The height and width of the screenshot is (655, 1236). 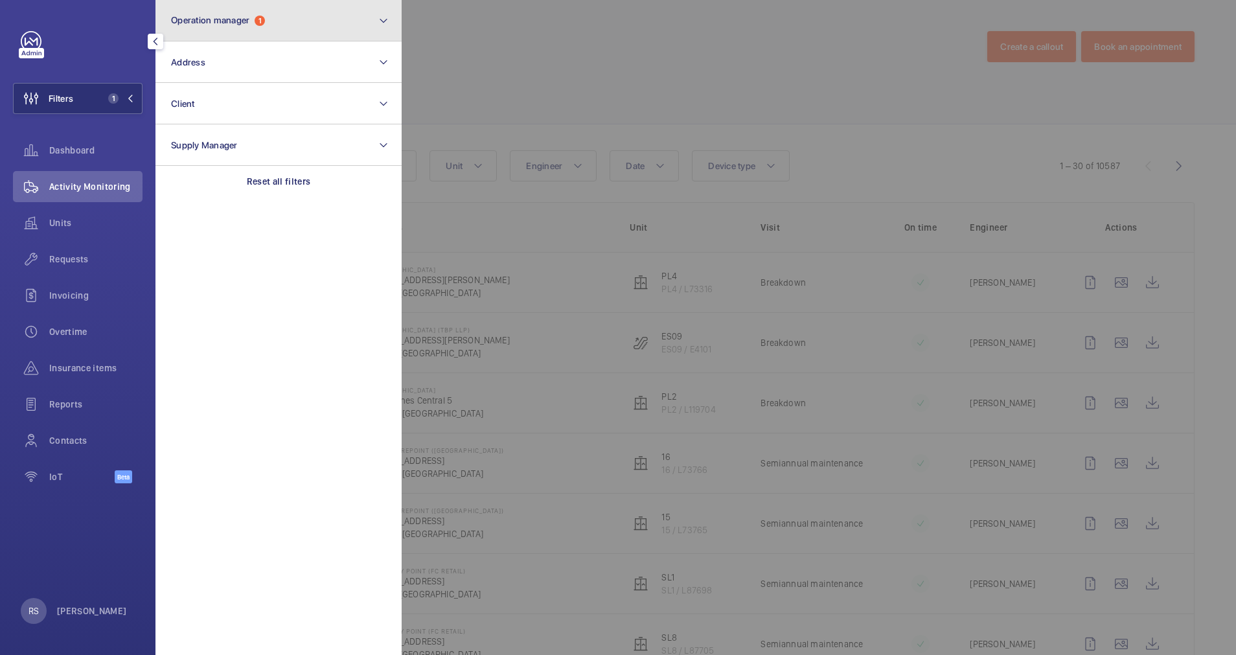 I want to click on button: Filters1, so click(x=78, y=98).